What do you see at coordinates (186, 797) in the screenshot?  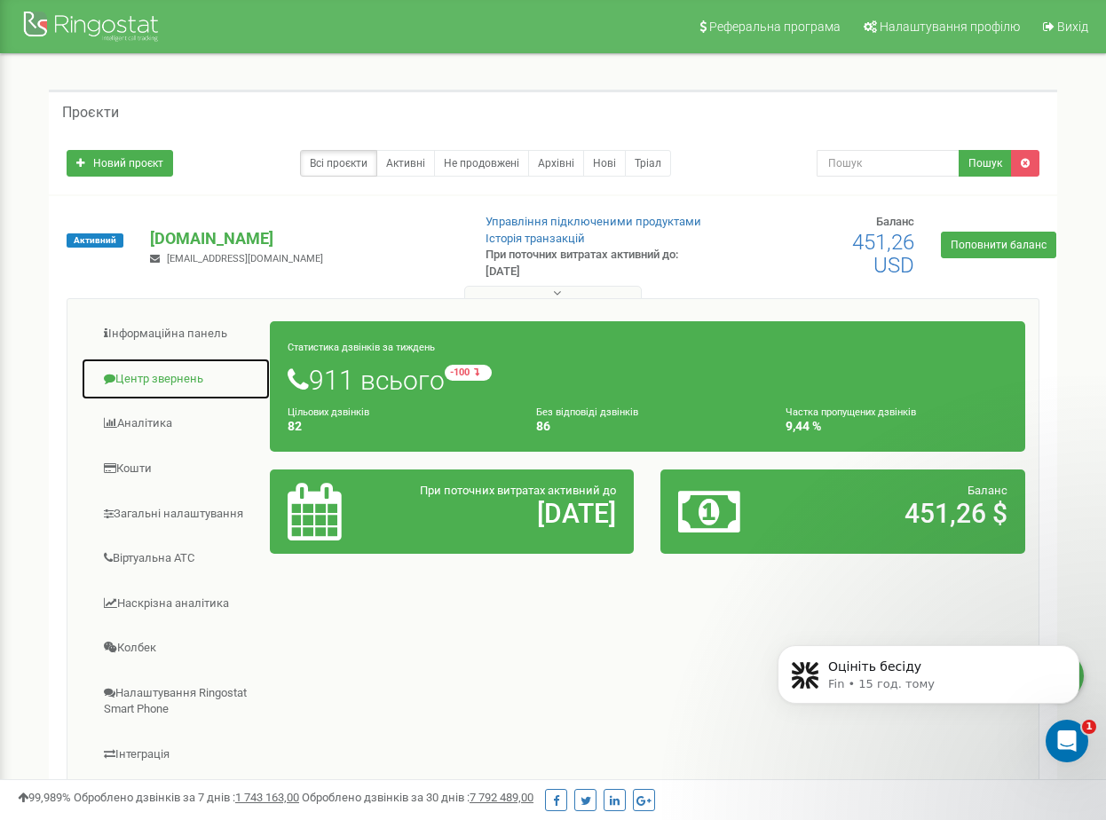 I see `span: Оброблено дзвінків за 7 днів :` at bounding box center [186, 797].